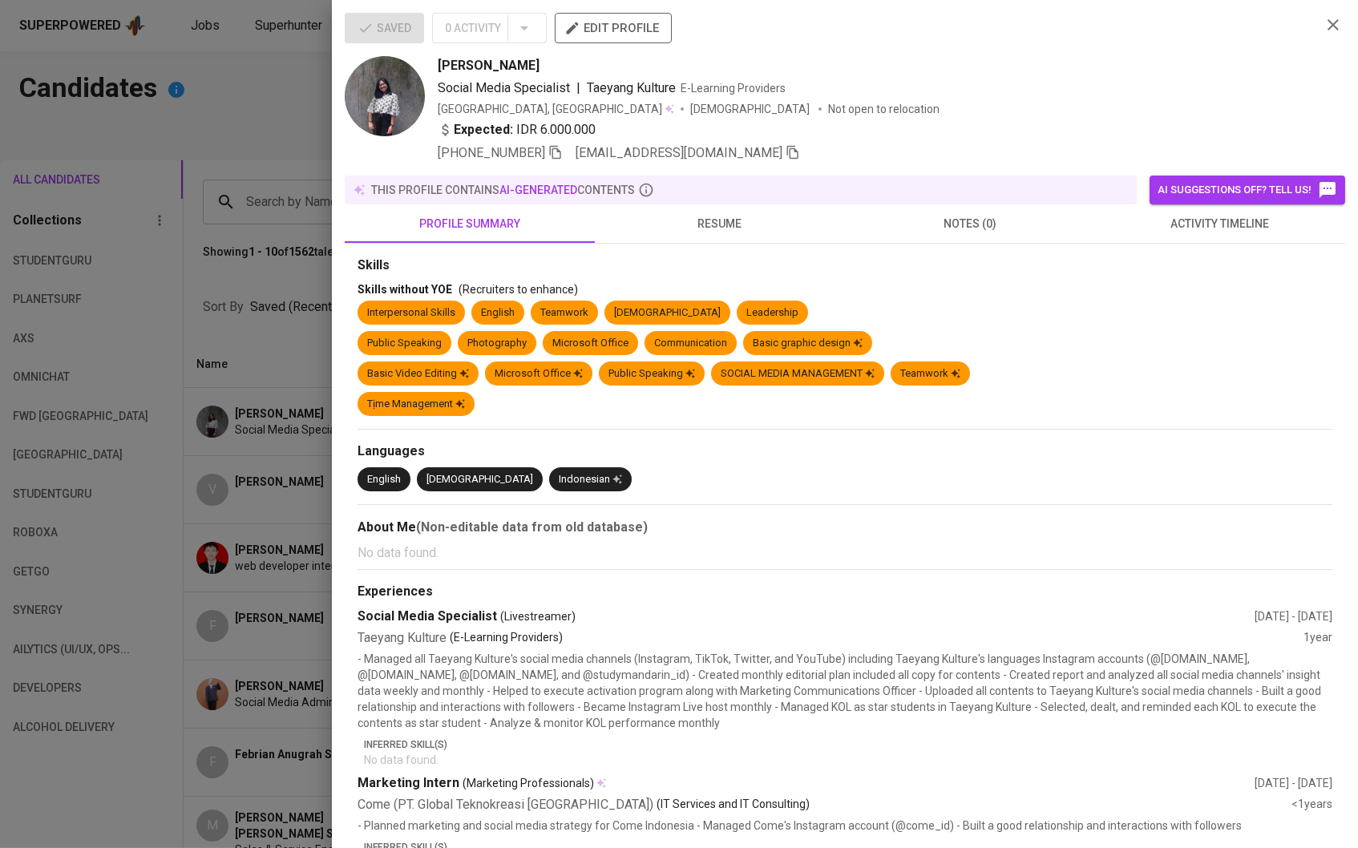 This screenshot has width=1358, height=848. Describe the element at coordinates (1248, 190) in the screenshot. I see `button: AI suggestions off? Tell us!` at that location.